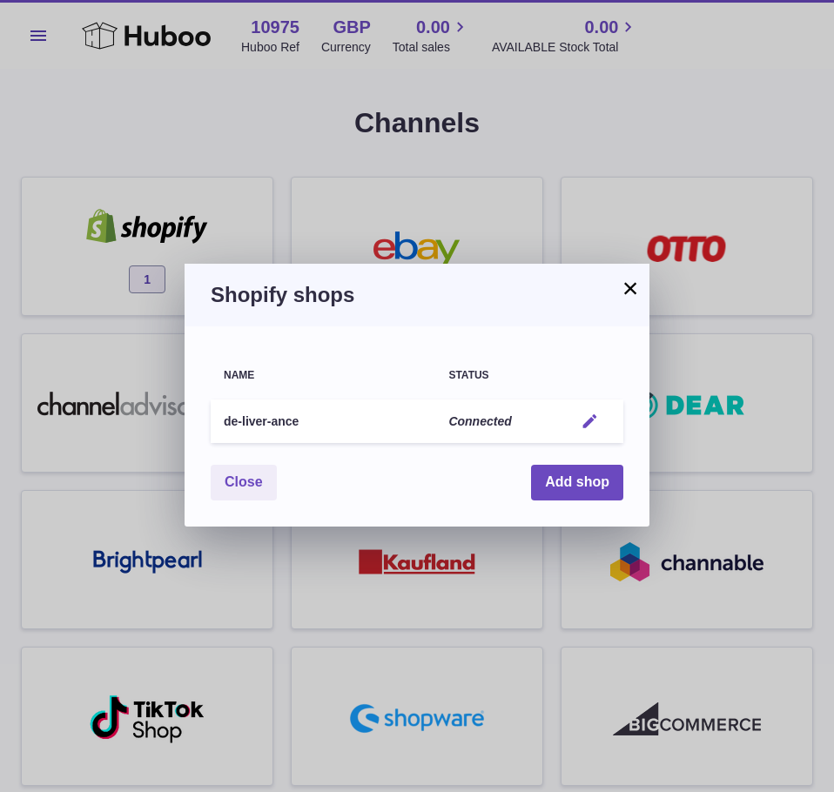 Image resolution: width=834 pixels, height=792 pixels. I want to click on td: de-liver-ance, so click(323, 421).